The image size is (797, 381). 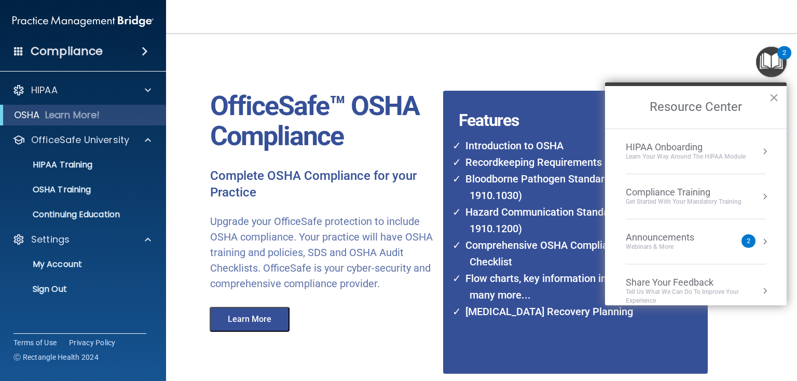 I want to click on h4: Compliance, so click(x=66, y=51).